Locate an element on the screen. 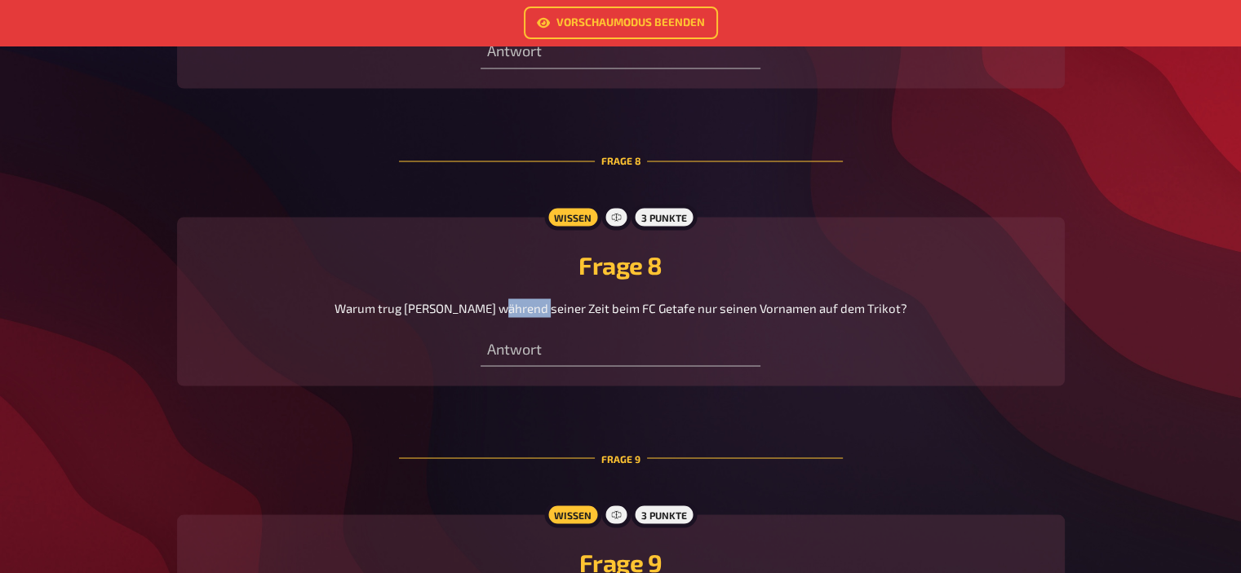 The width and height of the screenshot is (1241, 573). div: Frage 9 is located at coordinates (621, 458).